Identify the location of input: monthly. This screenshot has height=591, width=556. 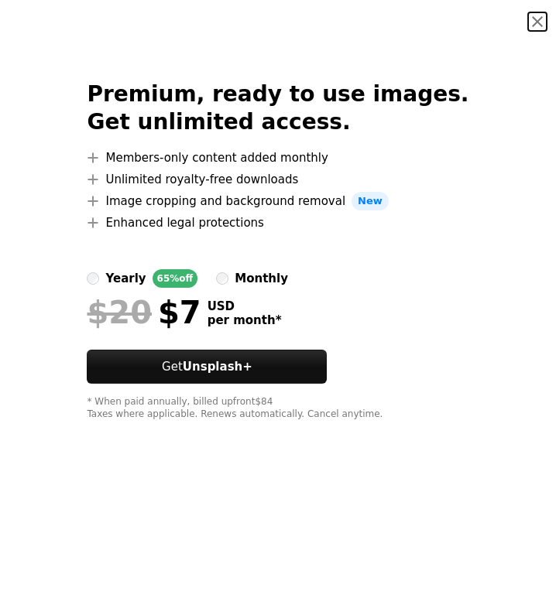
(222, 279).